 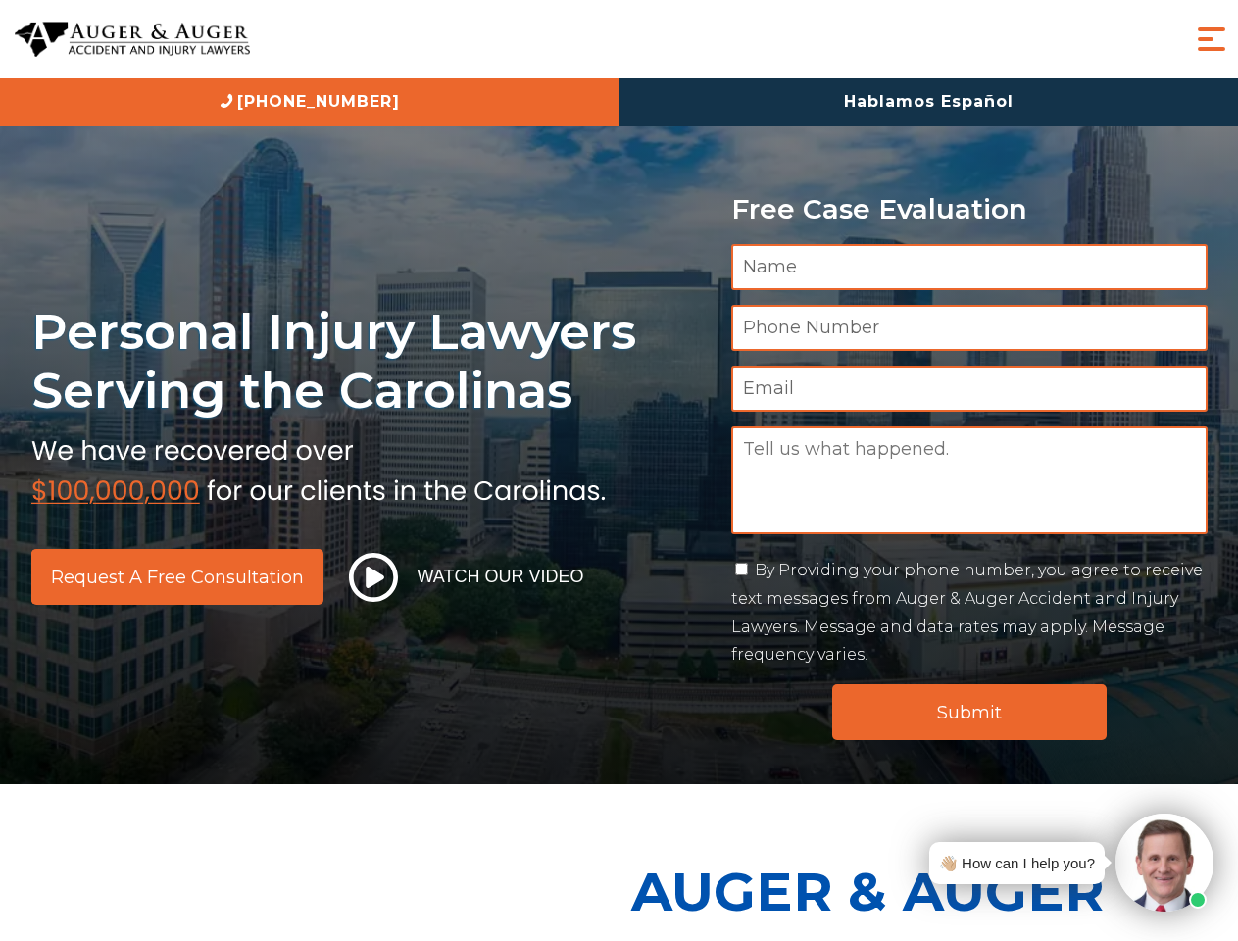 I want to click on input: Submit, so click(x=969, y=711).